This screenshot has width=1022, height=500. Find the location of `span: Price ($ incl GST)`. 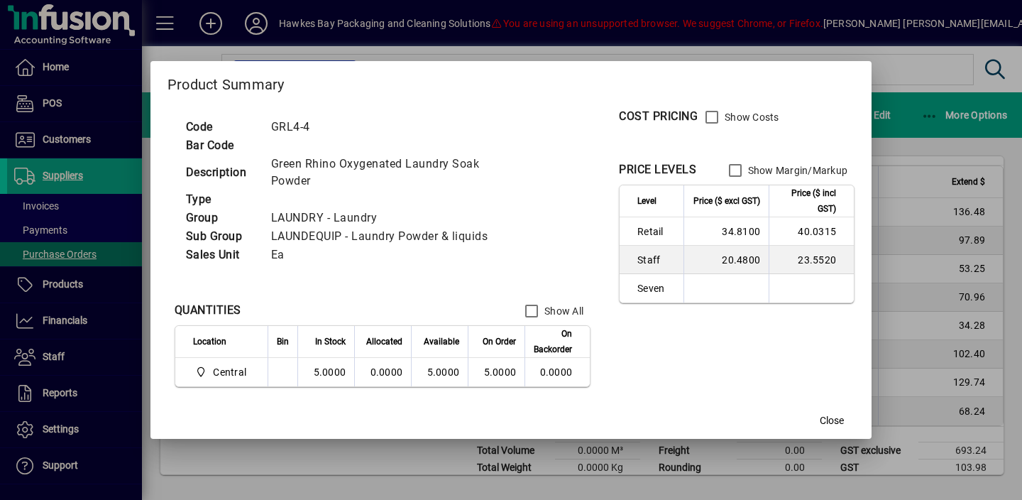

span: Price ($ incl GST) is located at coordinates (807, 201).